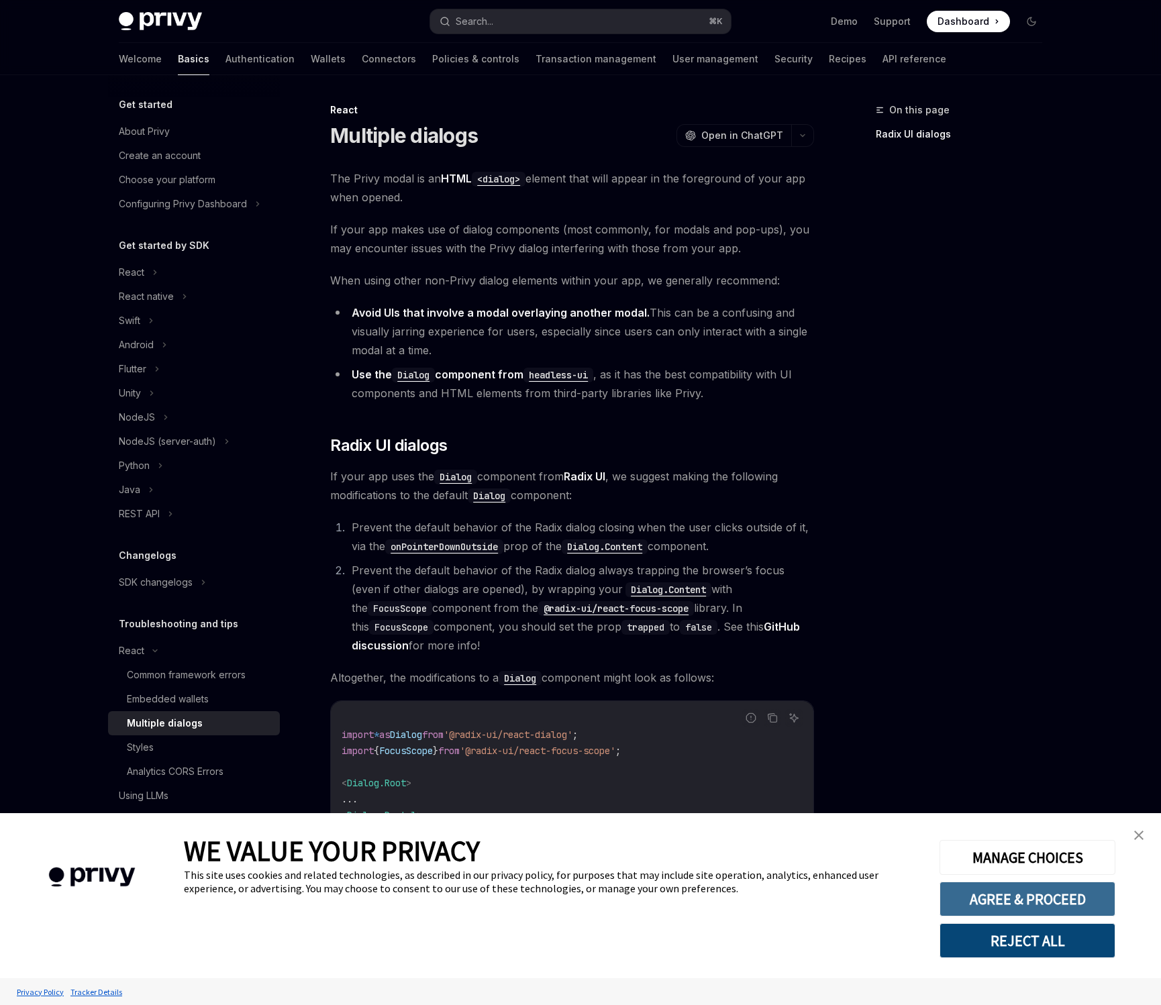 Image resolution: width=1161 pixels, height=1005 pixels. What do you see at coordinates (472, 374) in the screenshot?
I see `strong: Use the component from` at bounding box center [472, 374].